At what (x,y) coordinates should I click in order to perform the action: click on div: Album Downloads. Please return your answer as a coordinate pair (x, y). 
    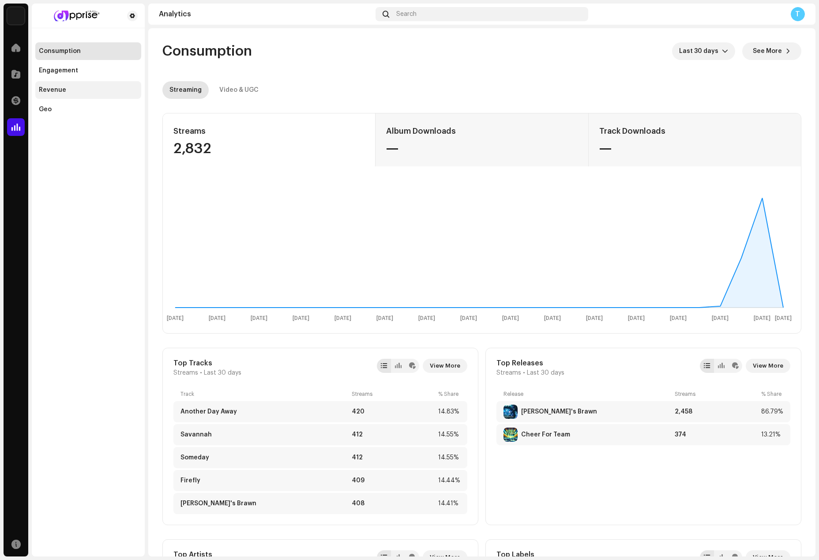
    Looking at the image, I should click on (482, 131).